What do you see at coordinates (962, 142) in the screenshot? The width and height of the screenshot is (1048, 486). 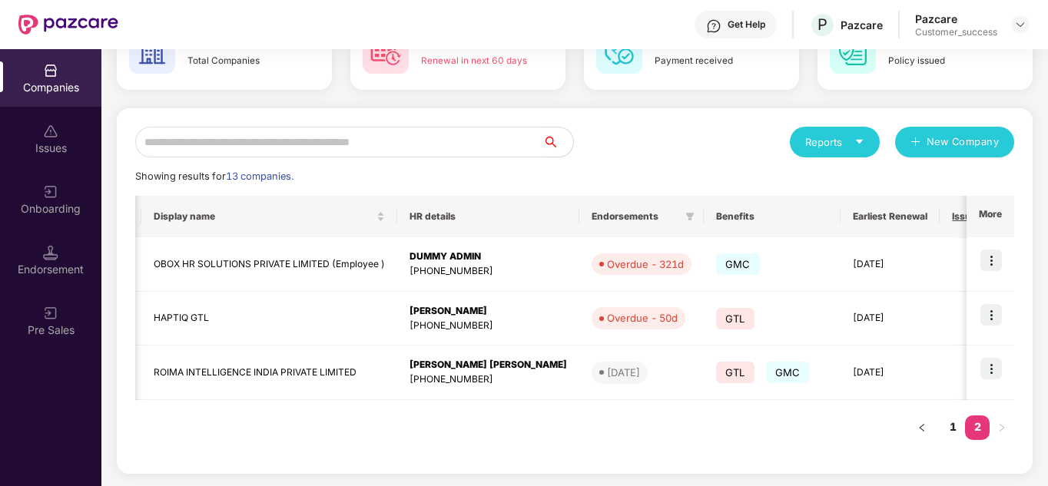 I see `span: New Company` at bounding box center [962, 142].